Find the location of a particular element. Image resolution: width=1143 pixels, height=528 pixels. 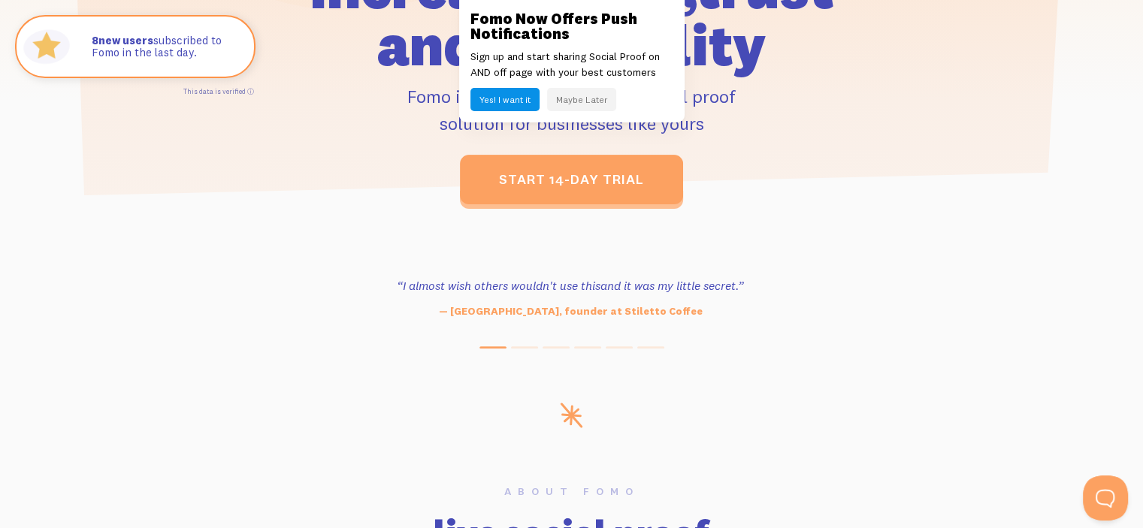

img: Fomo is located at coordinates (47, 47).